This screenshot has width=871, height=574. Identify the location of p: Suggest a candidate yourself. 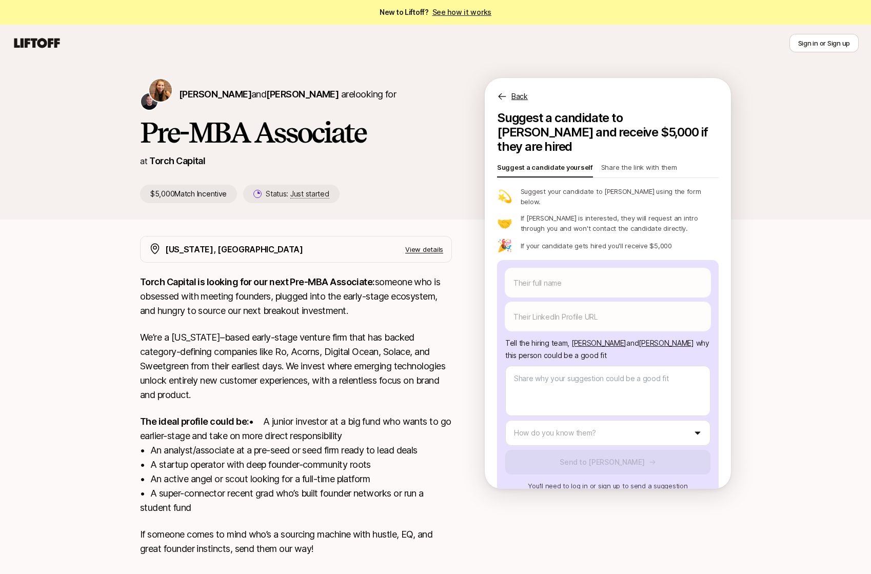
(545, 169).